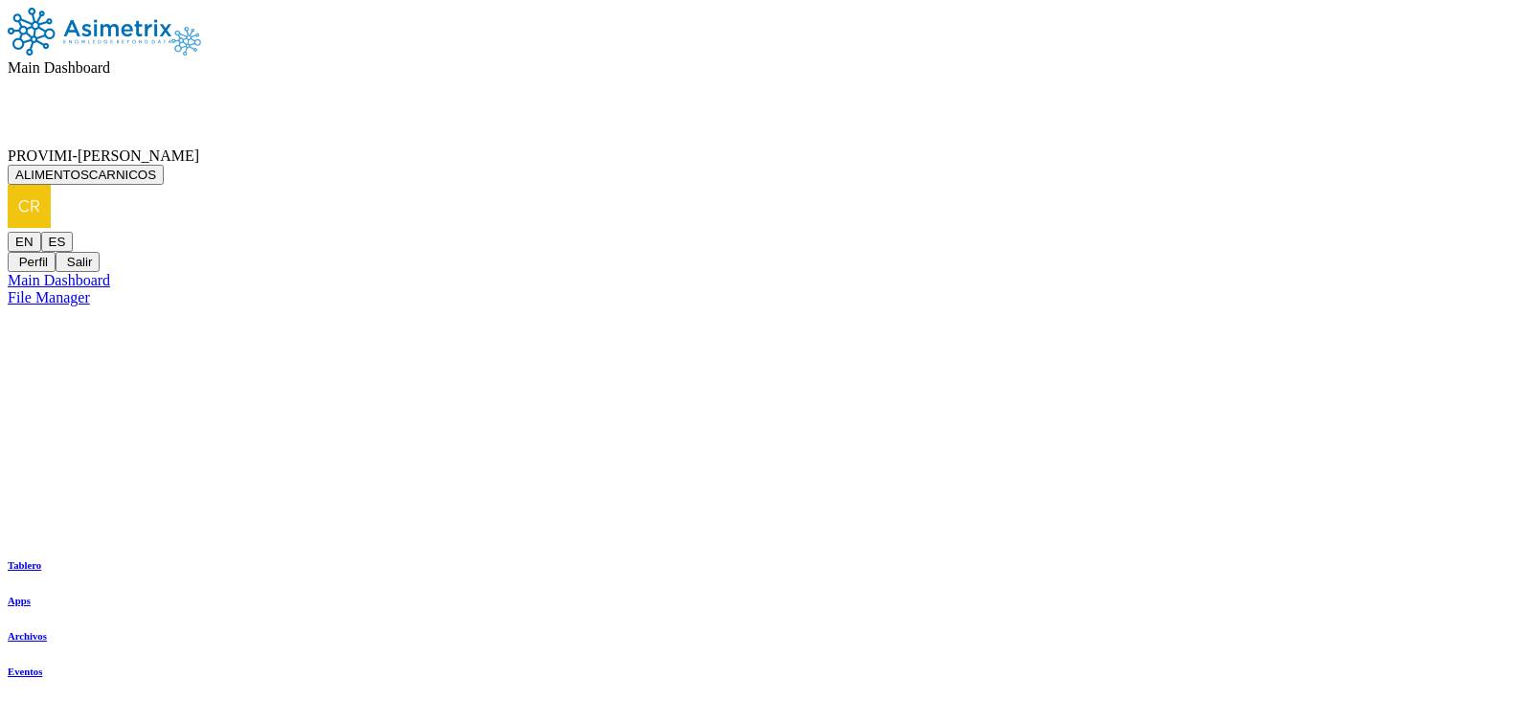  What do you see at coordinates (27, 600) in the screenshot?
I see `h6: Apps` at bounding box center [27, 600].